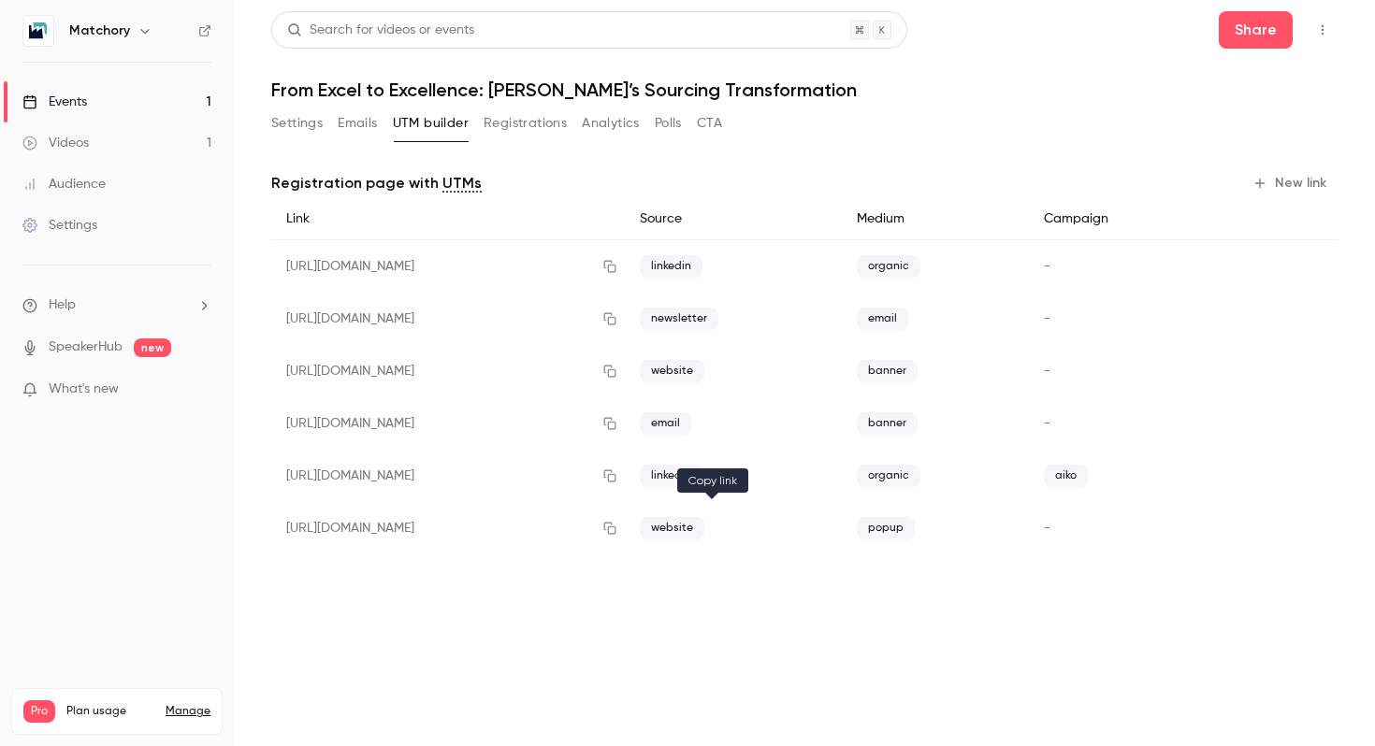 This screenshot has width=1375, height=746. I want to click on a: UTMs, so click(462, 183).